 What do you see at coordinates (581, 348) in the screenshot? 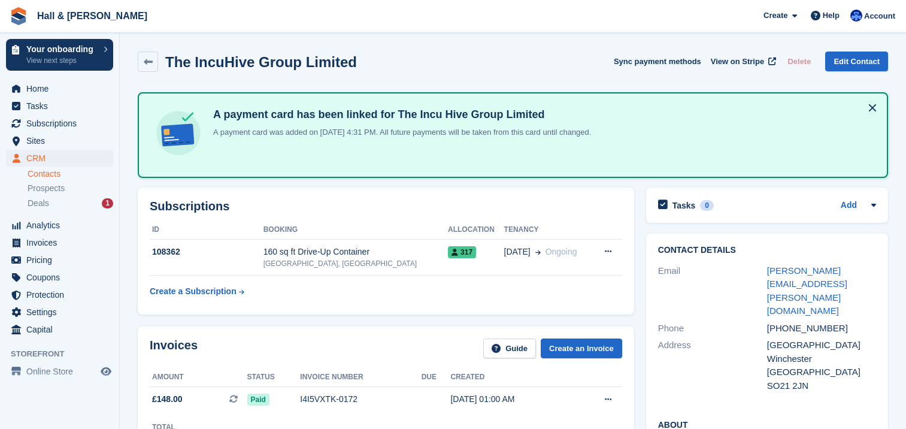
I see `a: Create an Invoice` at bounding box center [581, 348].